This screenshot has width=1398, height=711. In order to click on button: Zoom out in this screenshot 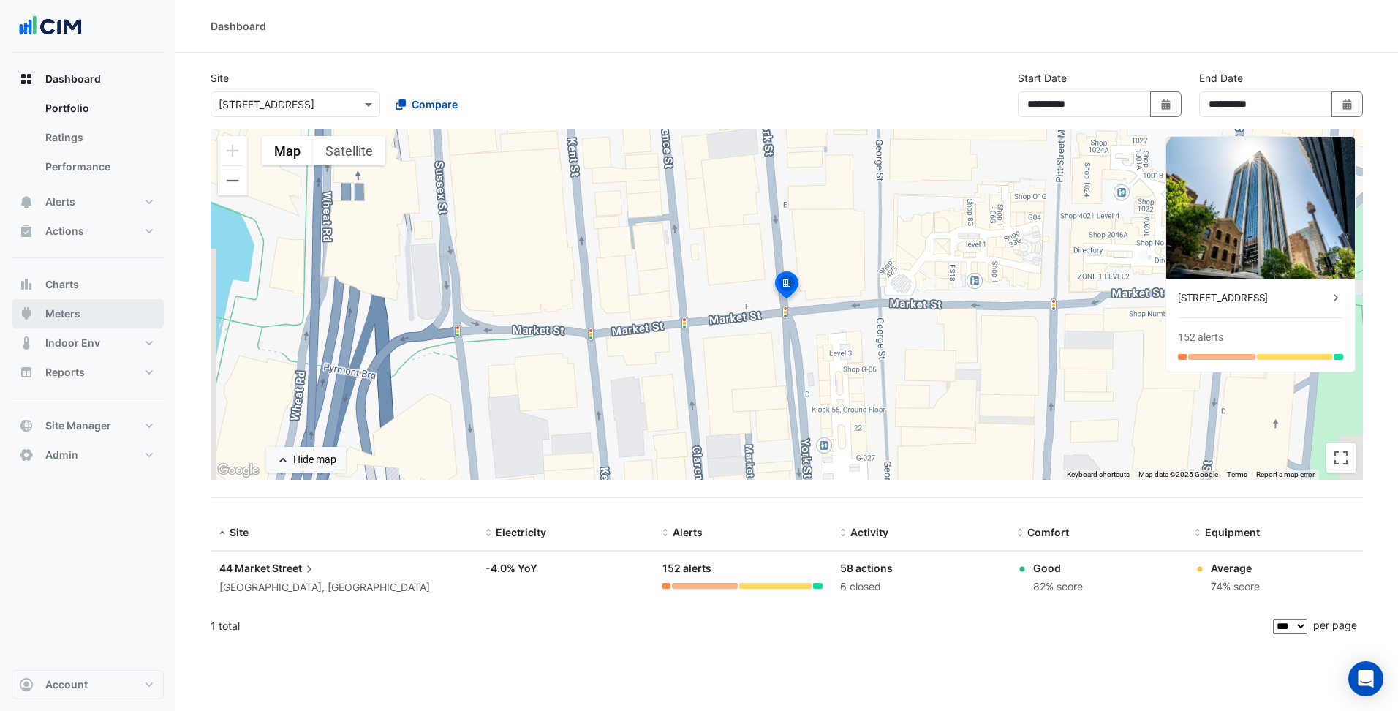, I will do `click(233, 181)`.